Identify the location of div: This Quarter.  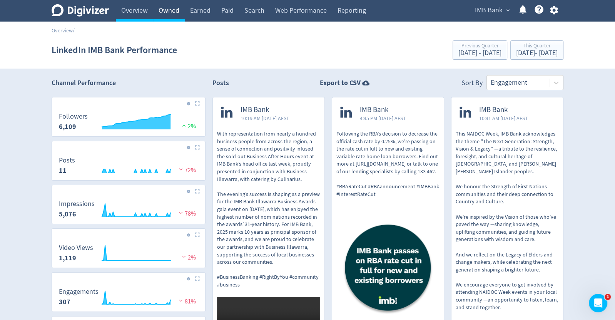
(537, 46).